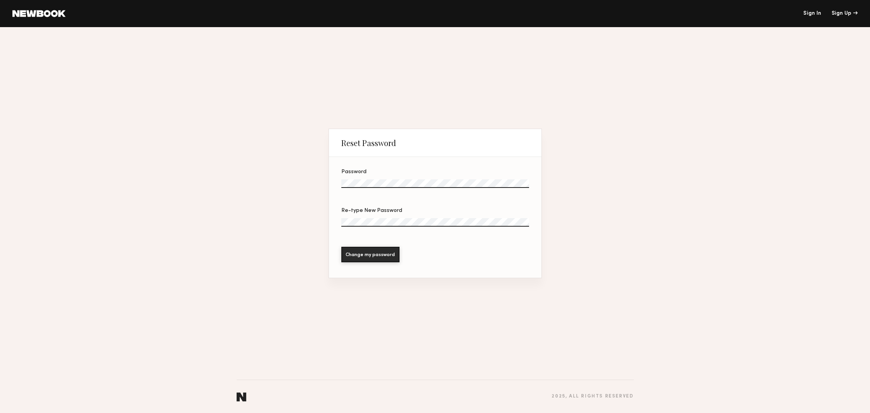 Image resolution: width=870 pixels, height=413 pixels. Describe the element at coordinates (812, 14) in the screenshot. I see `a: Sign In` at that location.